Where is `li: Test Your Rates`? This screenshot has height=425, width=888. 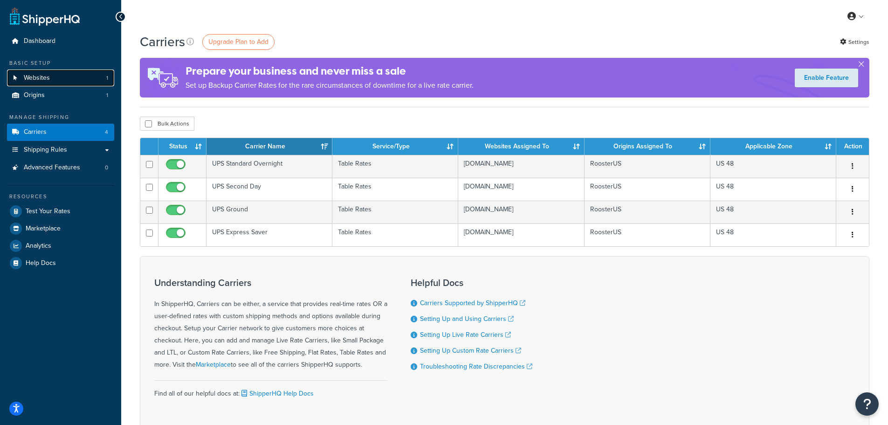 li: Test Your Rates is located at coordinates (61, 211).